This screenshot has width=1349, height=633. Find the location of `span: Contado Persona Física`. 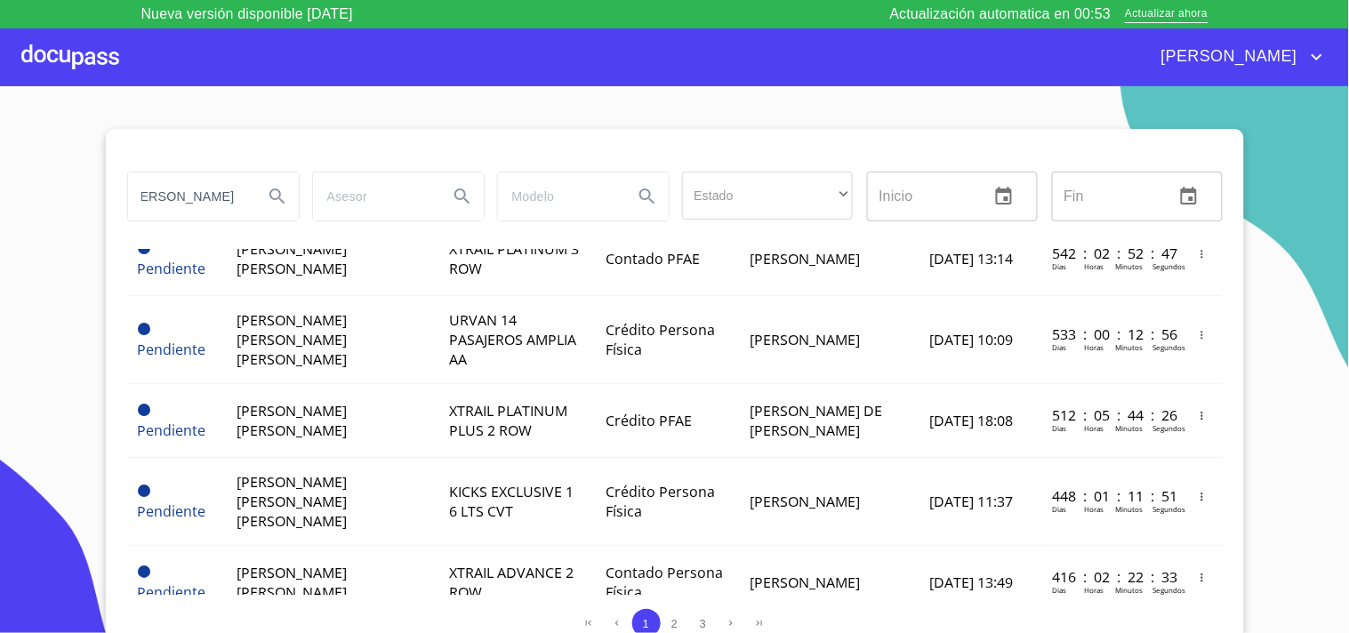

span: Contado Persona Física is located at coordinates (665, 583).